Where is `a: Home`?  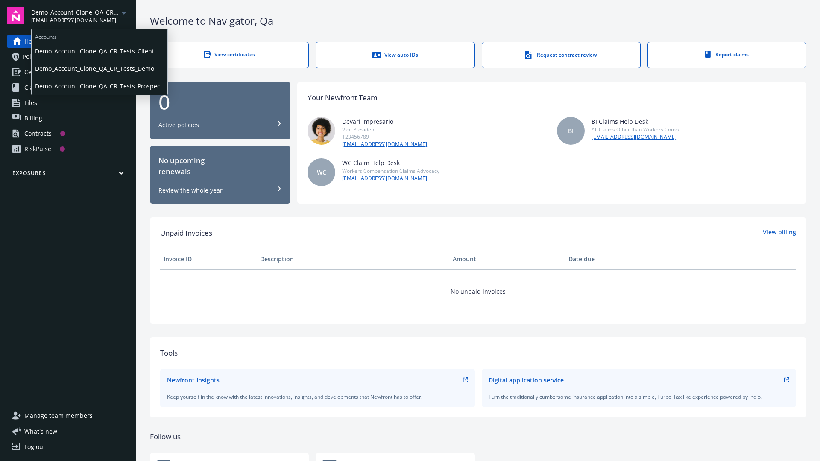 a: Home is located at coordinates (68, 41).